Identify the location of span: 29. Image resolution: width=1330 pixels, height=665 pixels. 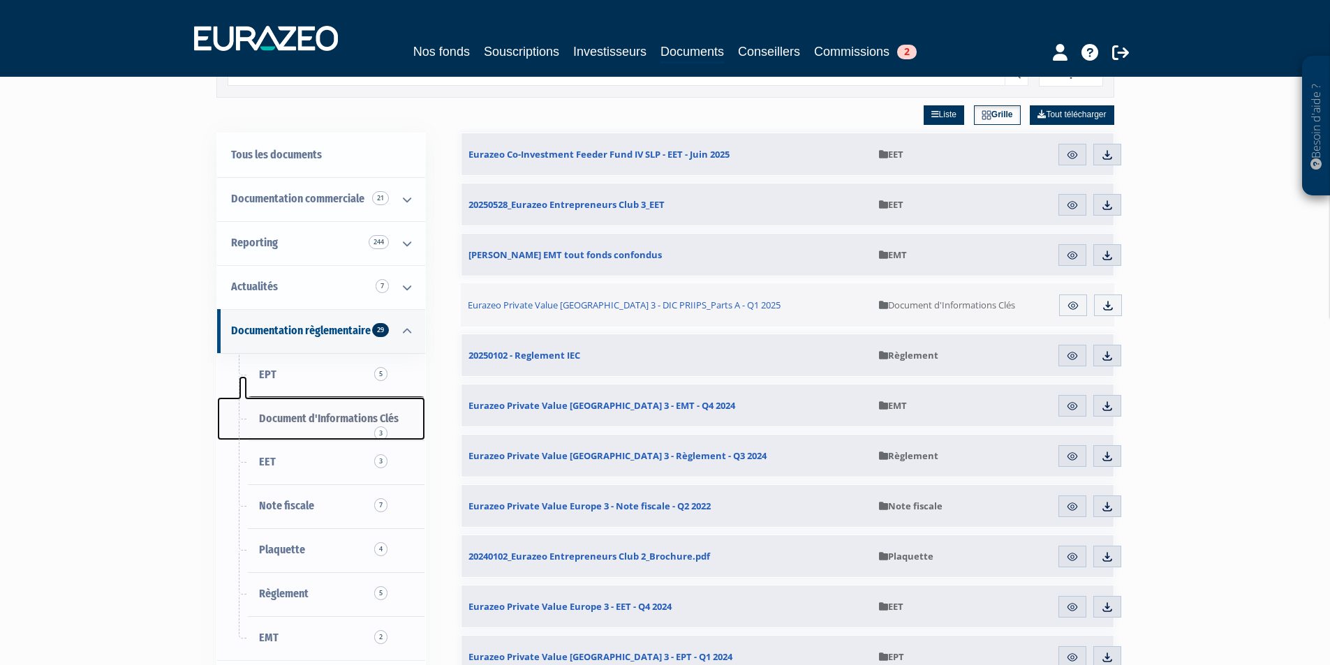
(381, 330).